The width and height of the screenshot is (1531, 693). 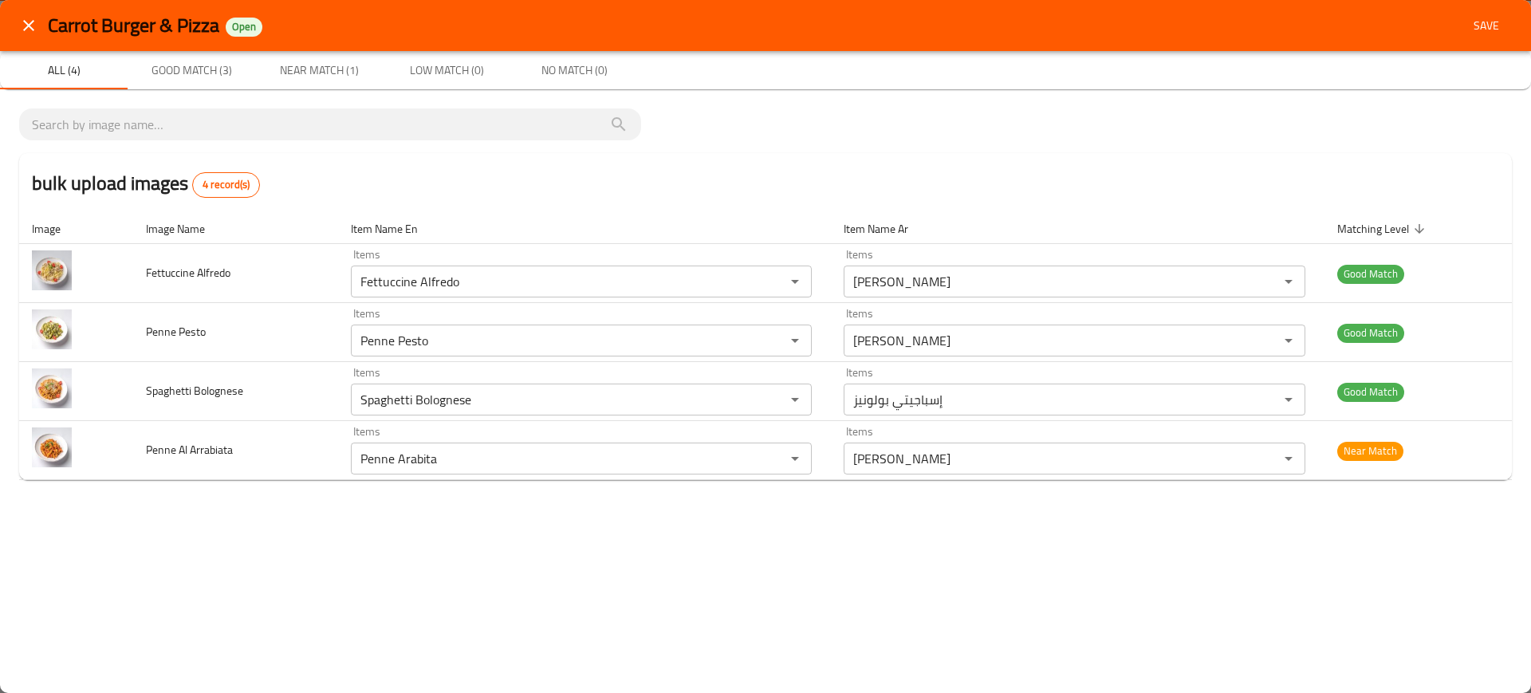 What do you see at coordinates (244, 26) in the screenshot?
I see `span: Open` at bounding box center [244, 26].